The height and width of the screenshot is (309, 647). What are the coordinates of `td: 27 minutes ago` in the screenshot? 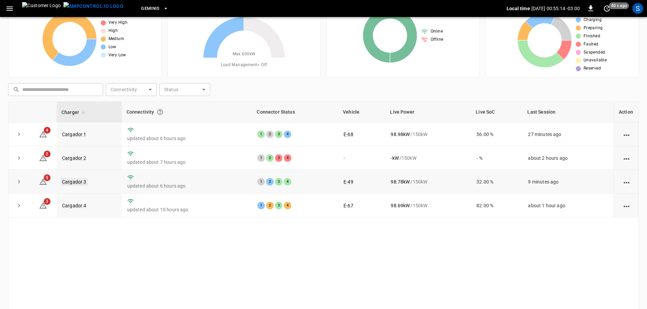 It's located at (568, 134).